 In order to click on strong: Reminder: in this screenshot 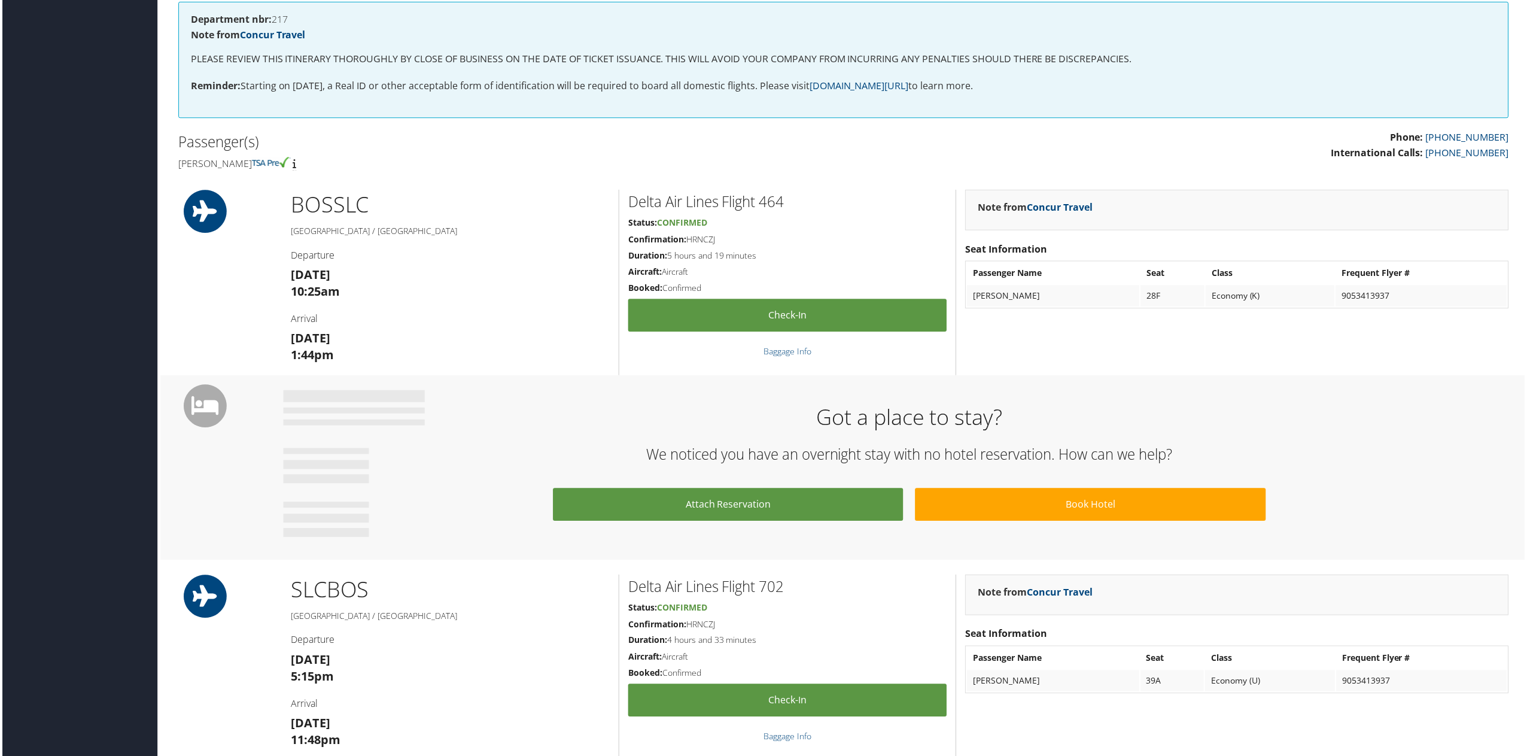, I will do `click(214, 86)`.